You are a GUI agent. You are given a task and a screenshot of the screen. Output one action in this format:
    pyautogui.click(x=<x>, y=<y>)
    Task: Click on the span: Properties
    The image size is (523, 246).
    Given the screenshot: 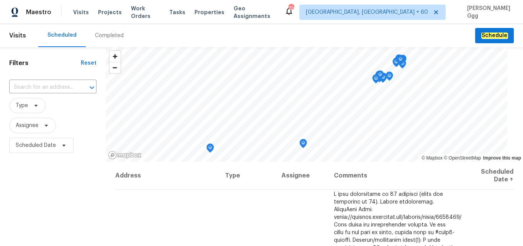 What is the action you would take?
    pyautogui.click(x=209, y=12)
    